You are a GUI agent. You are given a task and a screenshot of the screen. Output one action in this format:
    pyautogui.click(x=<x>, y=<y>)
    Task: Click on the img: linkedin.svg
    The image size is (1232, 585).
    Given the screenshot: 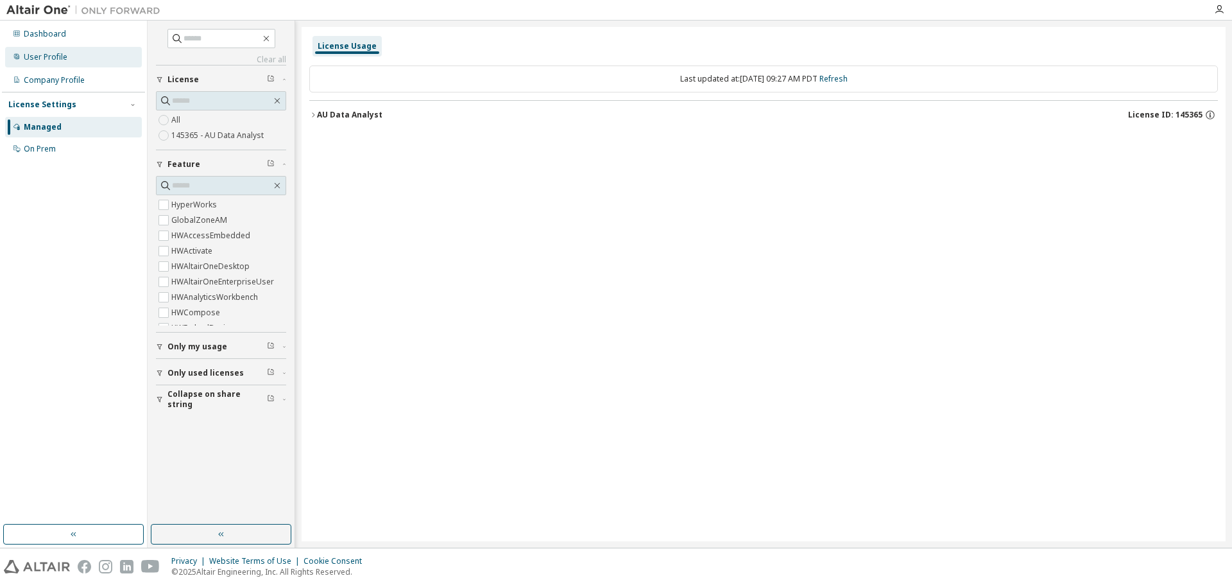 What is the action you would take?
    pyautogui.click(x=126, y=566)
    